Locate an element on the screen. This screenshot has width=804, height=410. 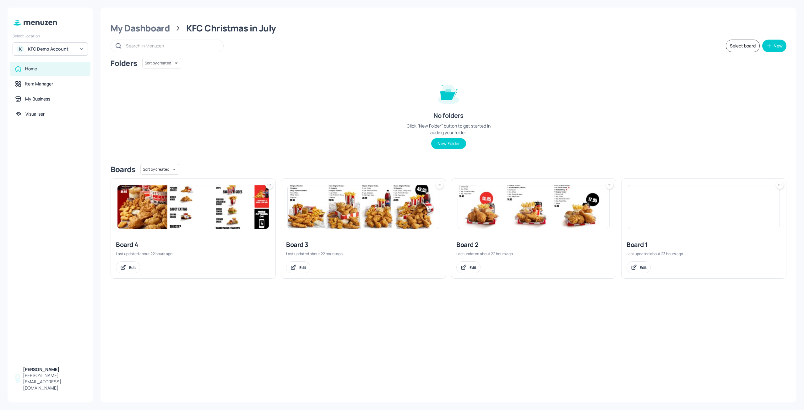
div: Item Manager is located at coordinates (39, 84).